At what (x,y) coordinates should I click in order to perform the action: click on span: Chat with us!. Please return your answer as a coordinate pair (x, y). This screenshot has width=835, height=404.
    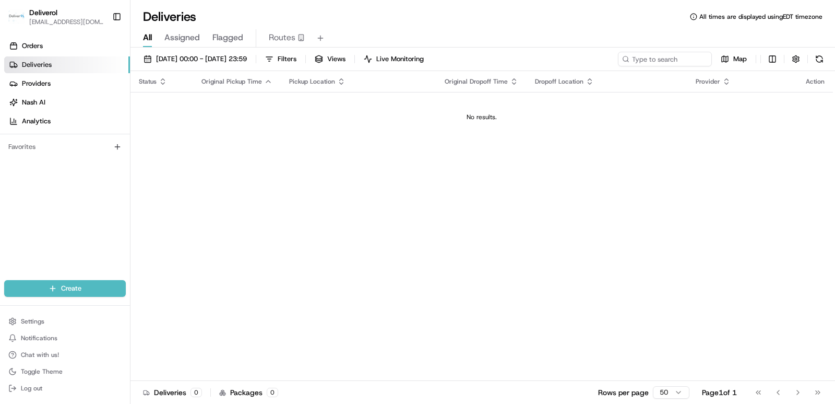
    Looking at the image, I should click on (40, 355).